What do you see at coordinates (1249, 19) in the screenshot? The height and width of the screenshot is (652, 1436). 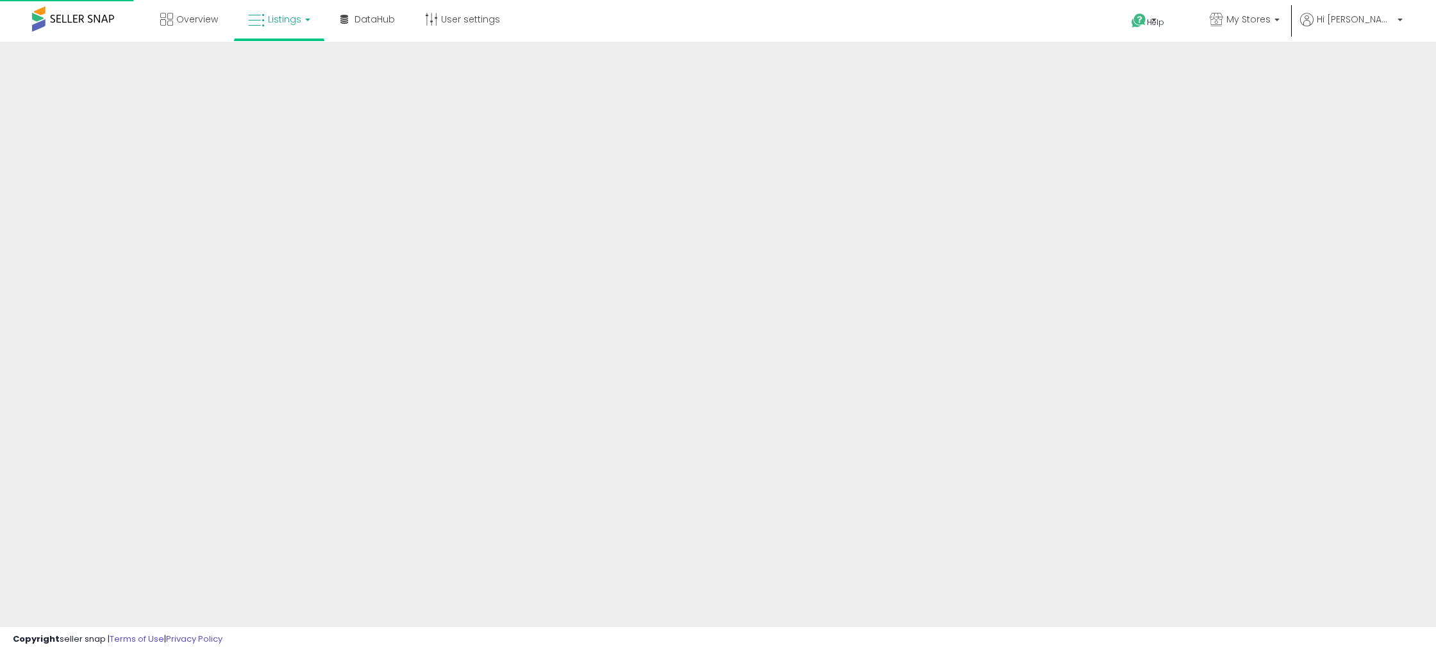 I see `span: My Stores` at bounding box center [1249, 19].